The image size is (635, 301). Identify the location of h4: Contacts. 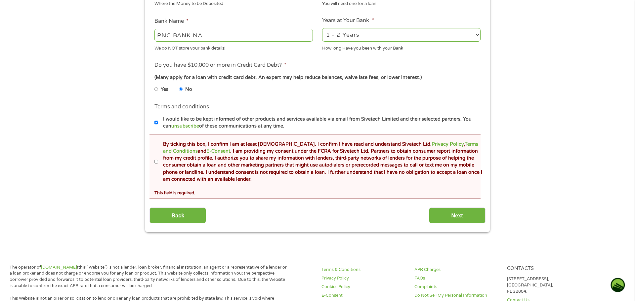
(549, 269).